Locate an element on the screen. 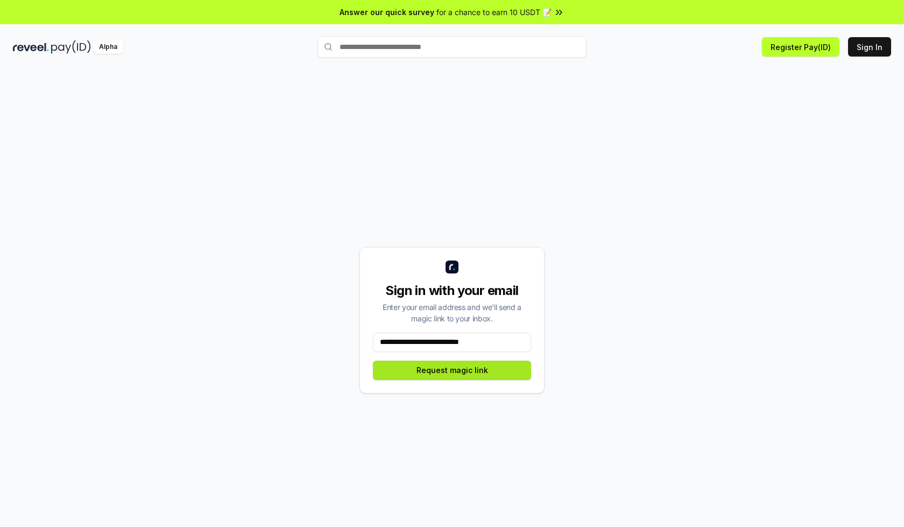  div: Alpha is located at coordinates (108, 47).